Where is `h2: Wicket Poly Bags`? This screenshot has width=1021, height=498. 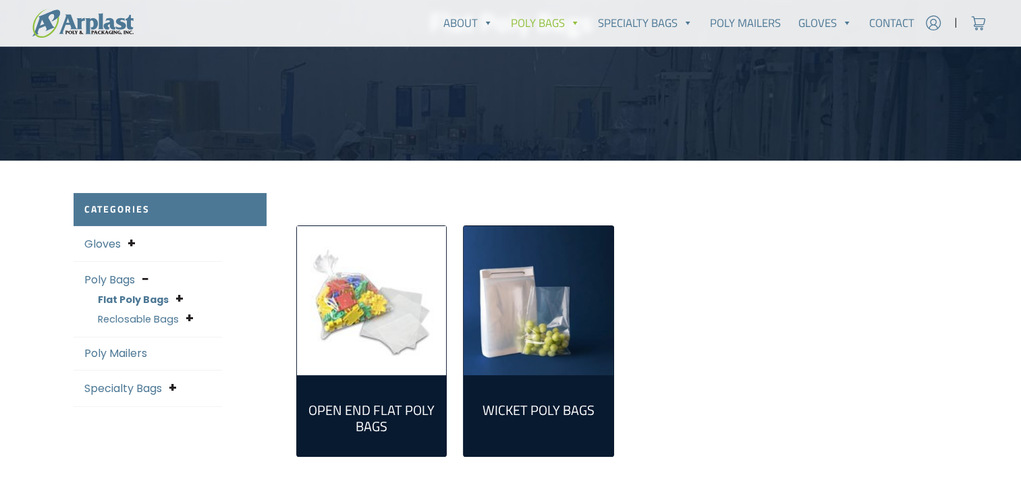 h2: Wicket Poly Bags is located at coordinates (538, 410).